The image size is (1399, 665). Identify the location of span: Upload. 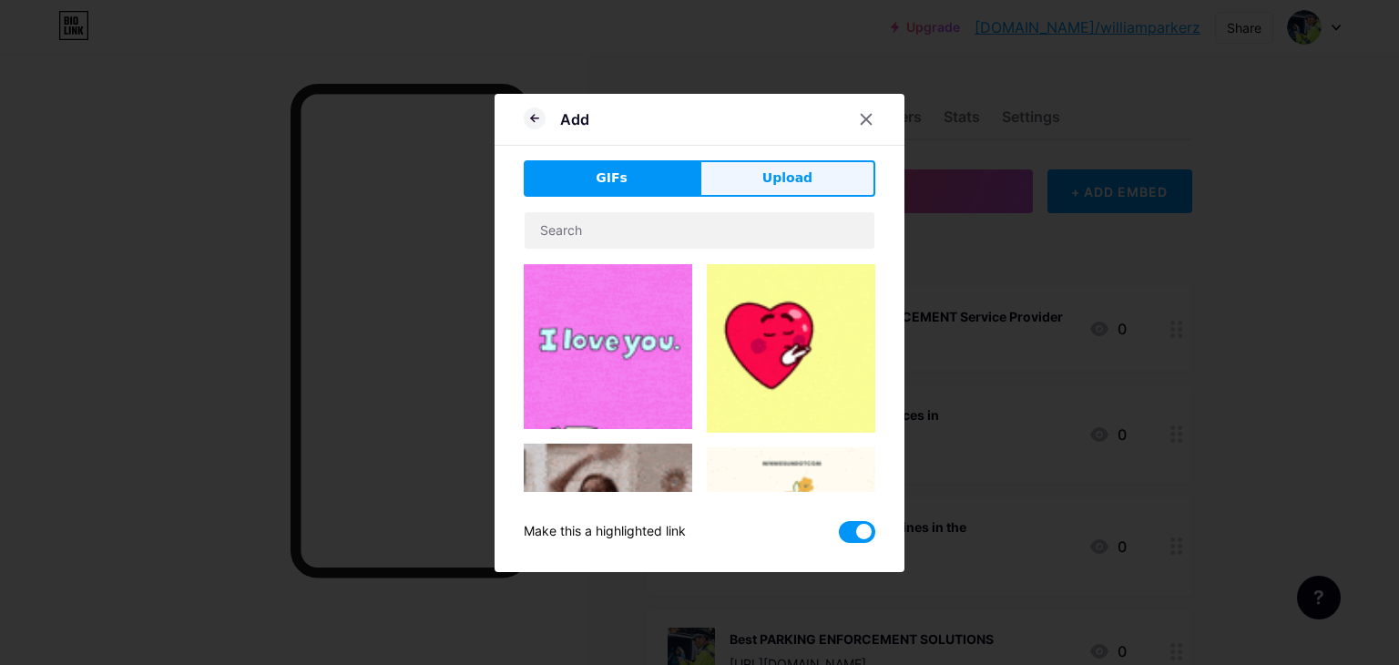
(787, 178).